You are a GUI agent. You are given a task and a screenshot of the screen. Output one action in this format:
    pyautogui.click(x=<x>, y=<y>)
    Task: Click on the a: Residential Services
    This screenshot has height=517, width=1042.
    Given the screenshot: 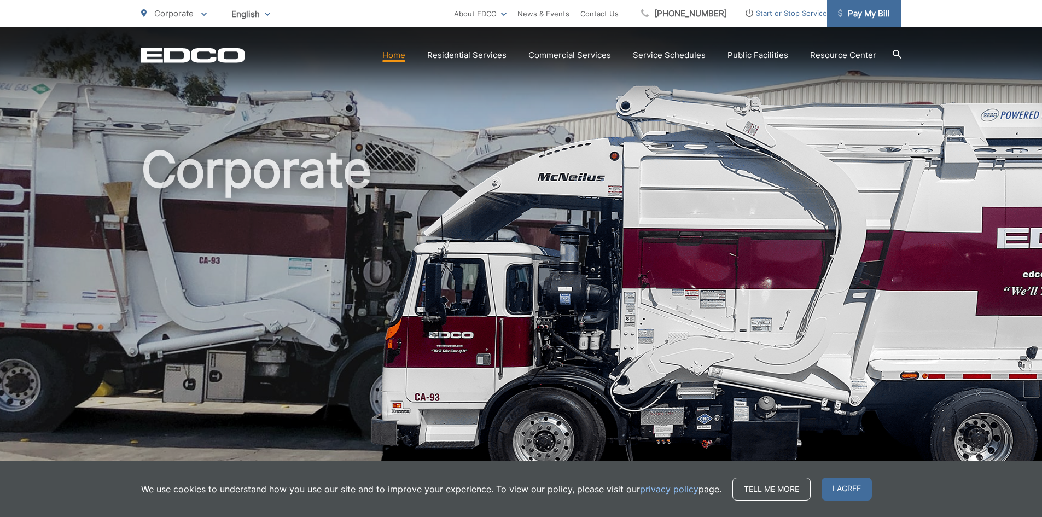 What is the action you would take?
    pyautogui.click(x=467, y=55)
    